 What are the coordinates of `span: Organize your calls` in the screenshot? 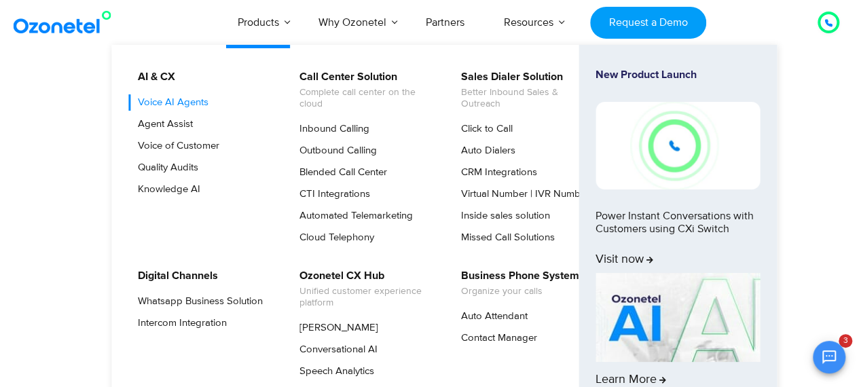 It's located at (520, 291).